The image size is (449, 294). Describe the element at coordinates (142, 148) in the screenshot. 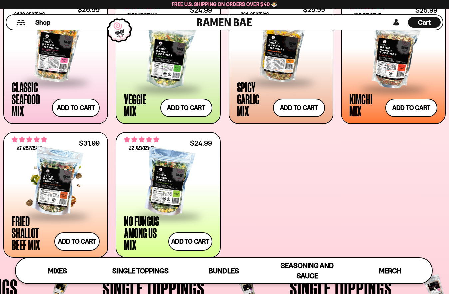

I see `span: 22 reviews` at that location.